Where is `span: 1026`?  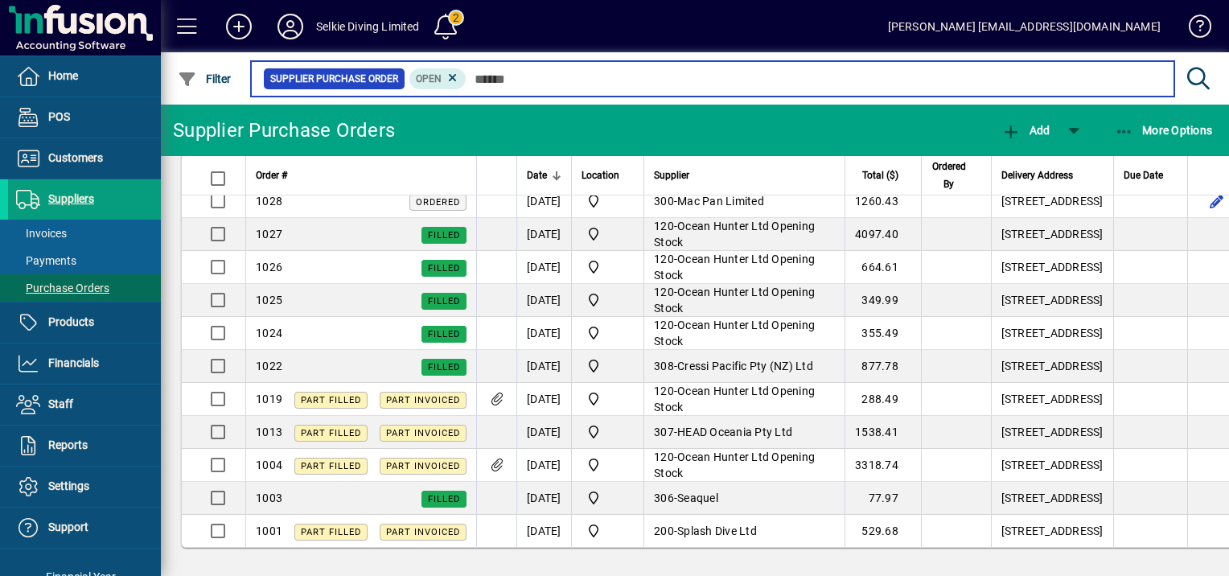 span: 1026 is located at coordinates (269, 267).